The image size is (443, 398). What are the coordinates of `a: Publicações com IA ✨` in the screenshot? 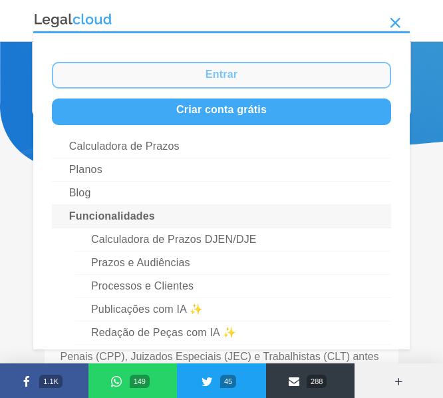 It's located at (233, 309).